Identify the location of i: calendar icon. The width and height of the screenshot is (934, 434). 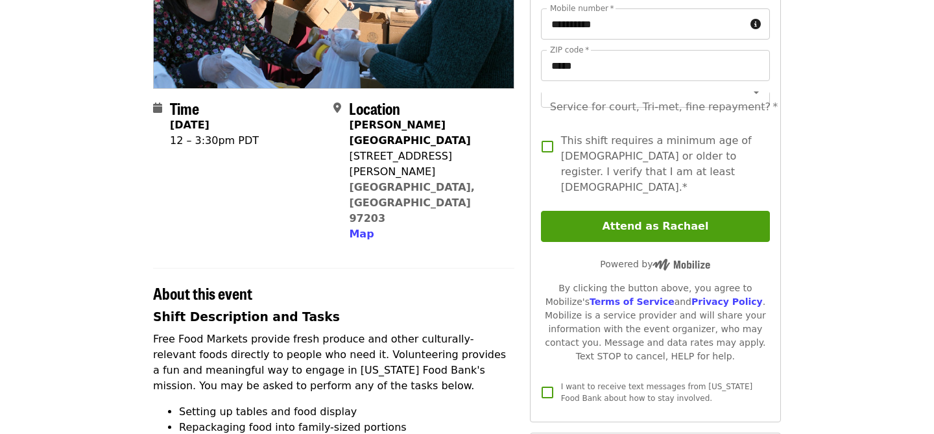
(158, 108).